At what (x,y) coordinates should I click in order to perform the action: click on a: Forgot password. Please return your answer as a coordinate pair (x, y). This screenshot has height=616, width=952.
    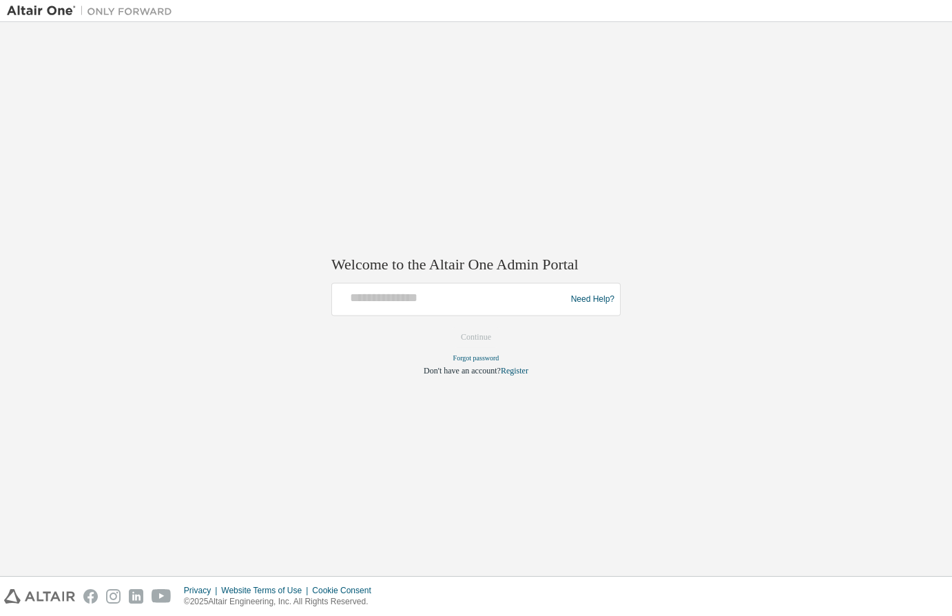
    Looking at the image, I should click on (476, 358).